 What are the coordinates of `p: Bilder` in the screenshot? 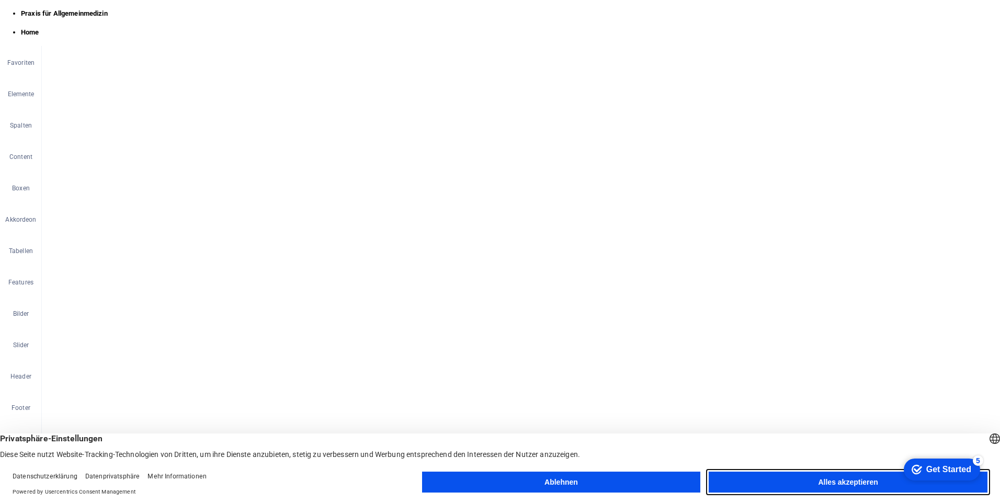 It's located at (21, 314).